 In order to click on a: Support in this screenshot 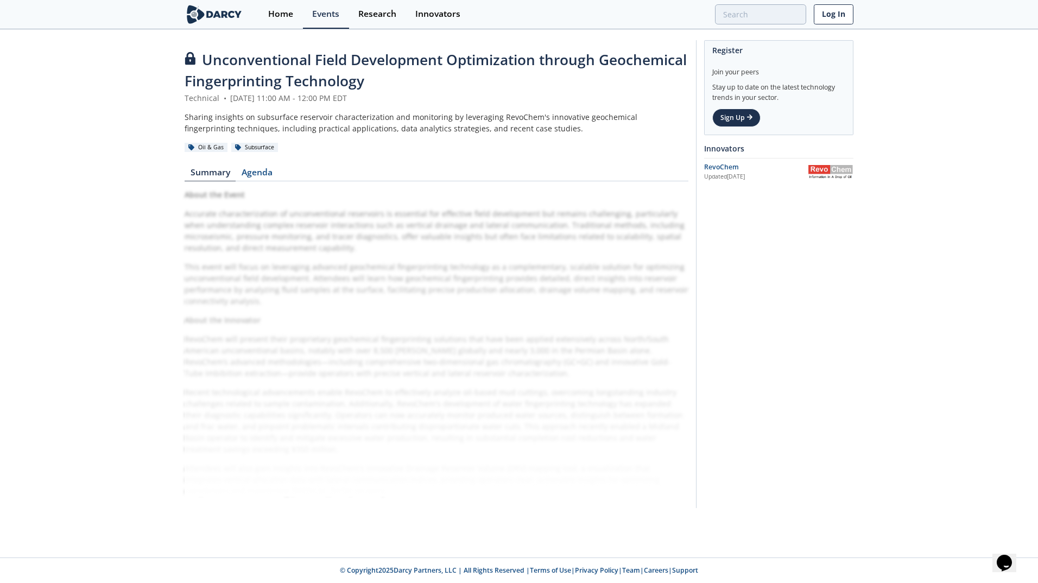, I will do `click(685, 570)`.